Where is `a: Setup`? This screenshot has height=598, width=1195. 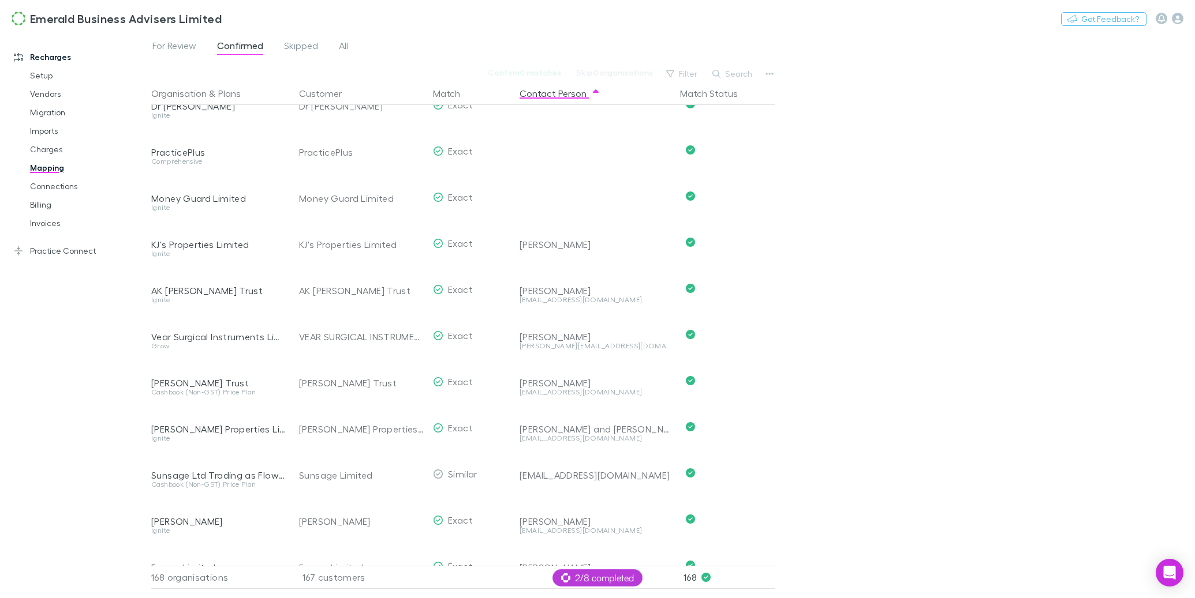
a: Setup is located at coordinates (84, 76).